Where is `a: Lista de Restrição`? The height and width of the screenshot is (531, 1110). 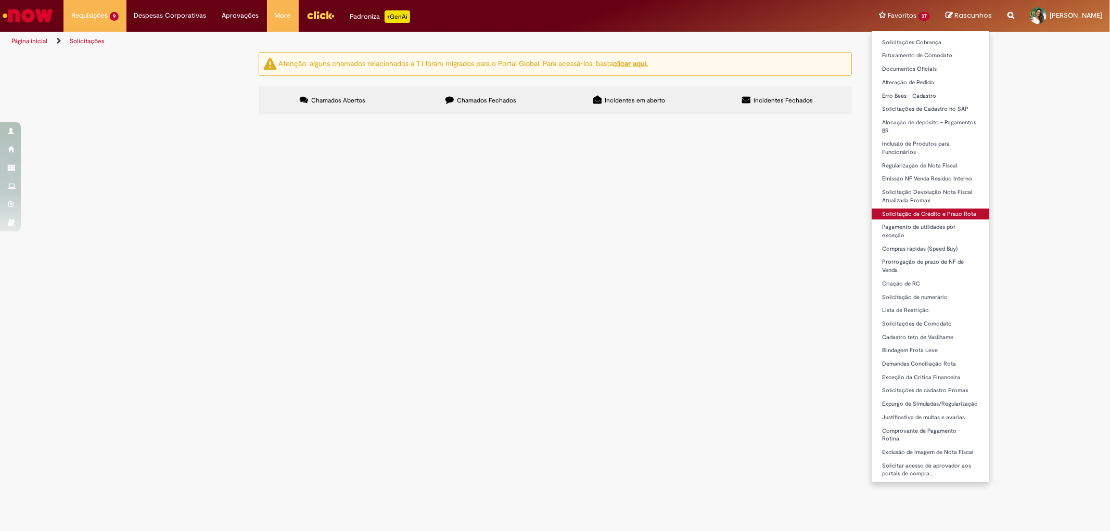 a: Lista de Restrição is located at coordinates (930, 311).